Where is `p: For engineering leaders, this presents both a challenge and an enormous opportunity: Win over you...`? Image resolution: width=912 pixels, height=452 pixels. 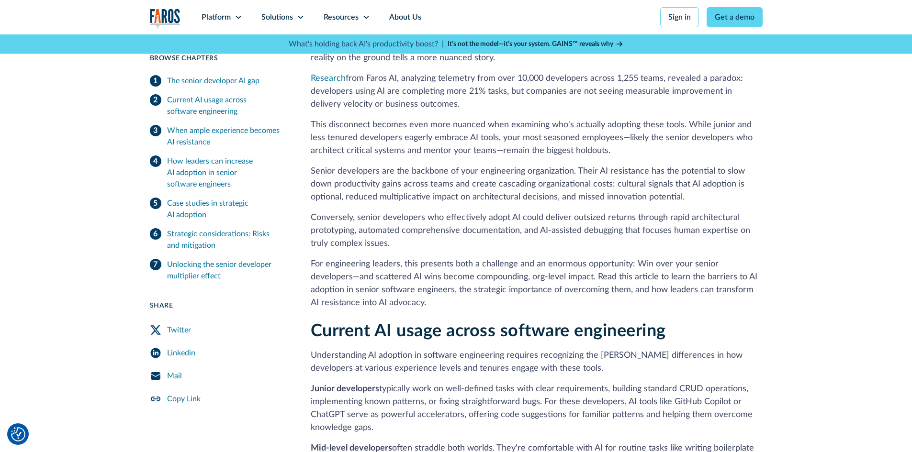
p: For engineering leaders, this presents both a challenge and an enormous opportunity: Win over you... is located at coordinates (537, 284).